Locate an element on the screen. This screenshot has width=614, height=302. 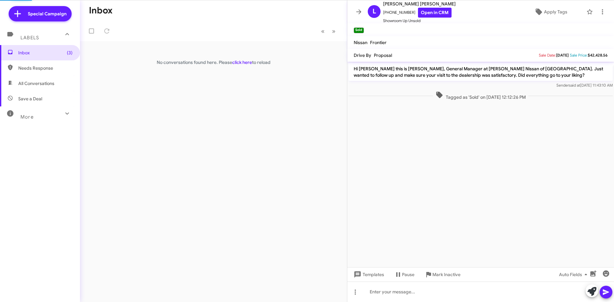
button: Templates is located at coordinates (368, 275).